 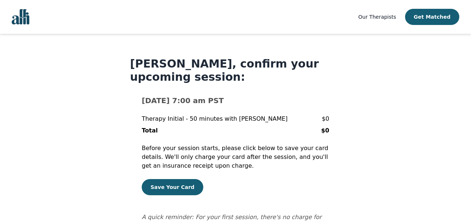 What do you see at coordinates (325, 130) in the screenshot?
I see `b: $0` at bounding box center [325, 130].